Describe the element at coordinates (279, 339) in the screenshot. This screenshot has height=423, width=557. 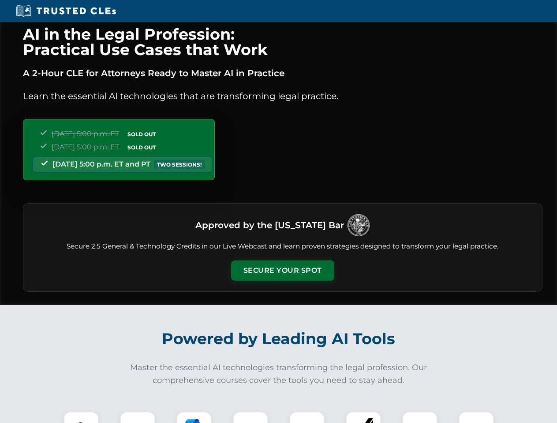
I see `h2: Powered by Leading AI Tools` at that location.